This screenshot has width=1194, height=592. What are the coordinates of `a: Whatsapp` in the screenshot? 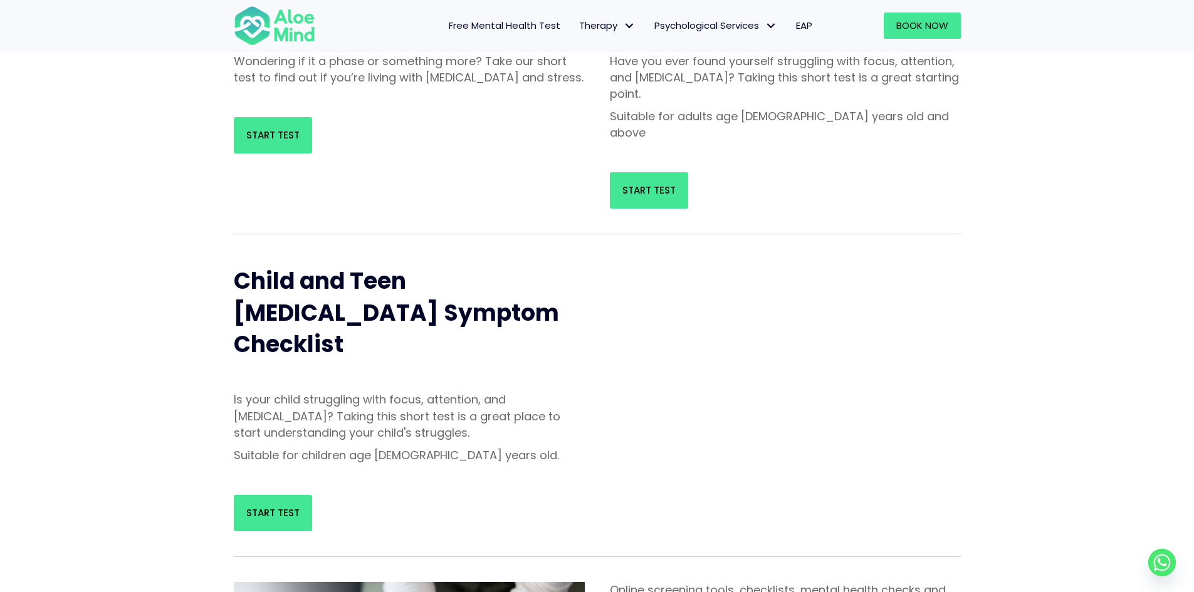 It's located at (1162, 563).